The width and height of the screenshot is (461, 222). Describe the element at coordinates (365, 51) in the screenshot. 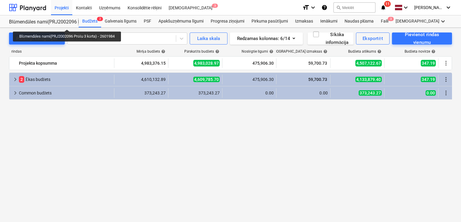

I see `div: Budžeta atlikums` at that location.